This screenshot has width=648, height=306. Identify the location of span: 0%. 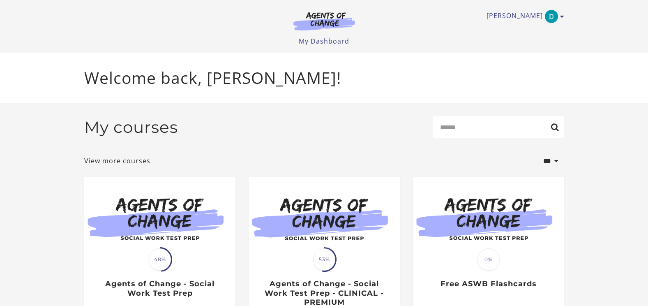
(488, 259).